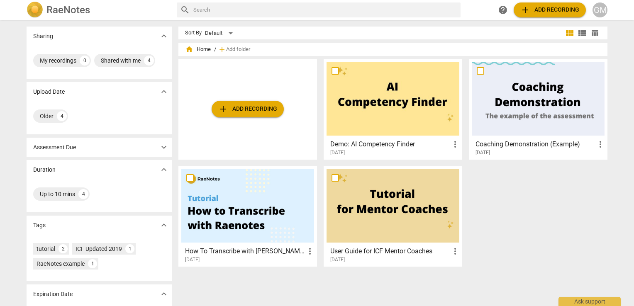 The height and width of the screenshot is (306, 634). Describe the element at coordinates (198, 49) in the screenshot. I see `span: Home` at that location.